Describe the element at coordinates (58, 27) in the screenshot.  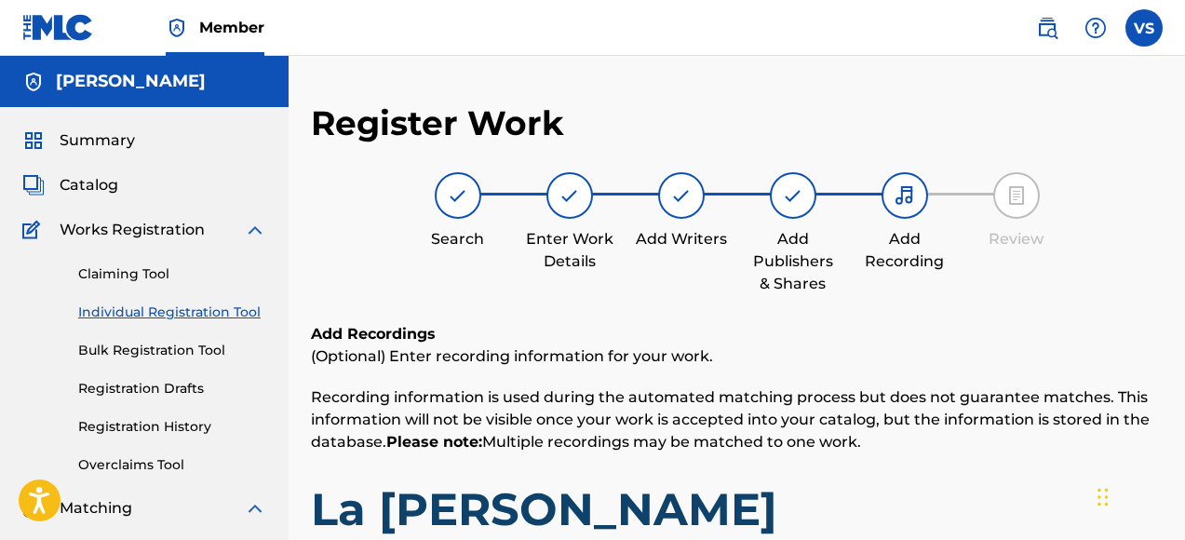
I see `img: MLC Logo` at that location.